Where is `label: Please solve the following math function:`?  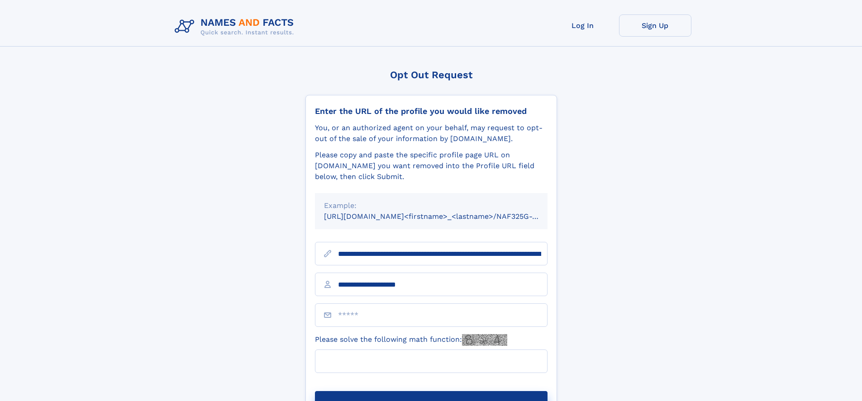
label: Please solve the following math function: is located at coordinates (411, 340).